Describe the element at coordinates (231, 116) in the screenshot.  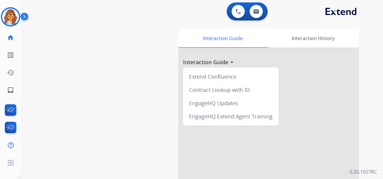
I see `div: EngageHQ Extend Agent Training` at that location.